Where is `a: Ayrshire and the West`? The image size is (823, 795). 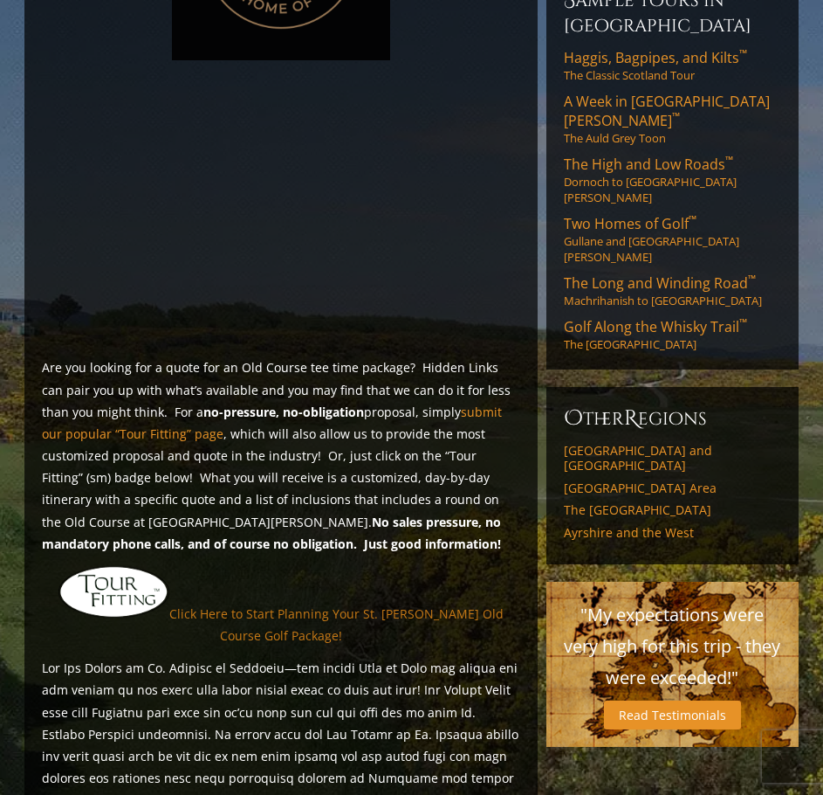 a: Ayrshire and the West is located at coordinates (672, 533).